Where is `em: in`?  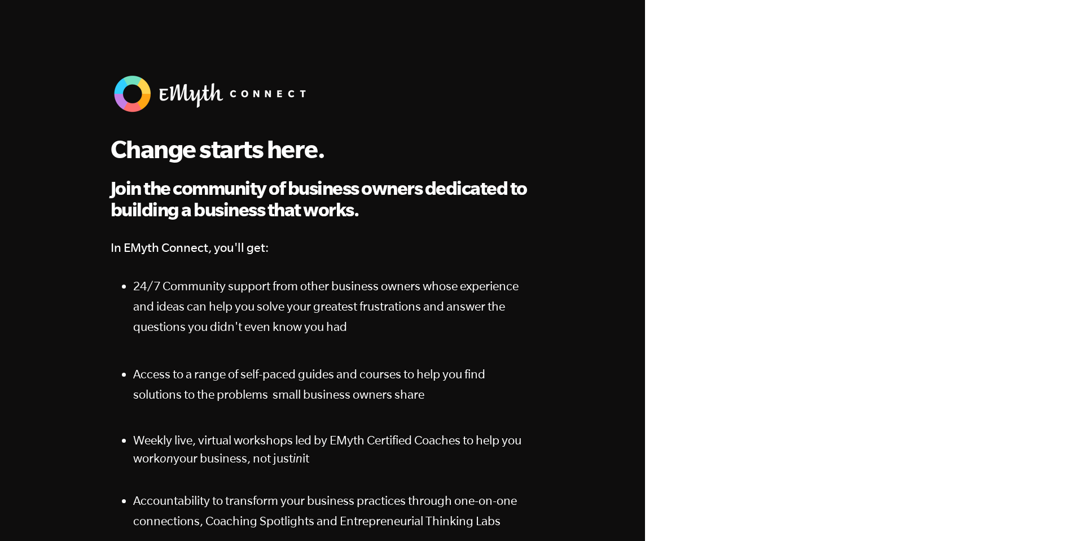
em: in is located at coordinates (297, 458).